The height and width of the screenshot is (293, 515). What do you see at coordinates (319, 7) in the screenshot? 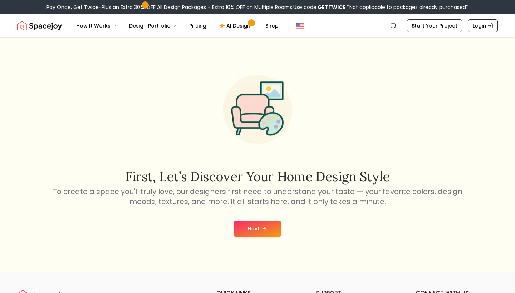
I see `span: Use code:` at bounding box center [319, 7].